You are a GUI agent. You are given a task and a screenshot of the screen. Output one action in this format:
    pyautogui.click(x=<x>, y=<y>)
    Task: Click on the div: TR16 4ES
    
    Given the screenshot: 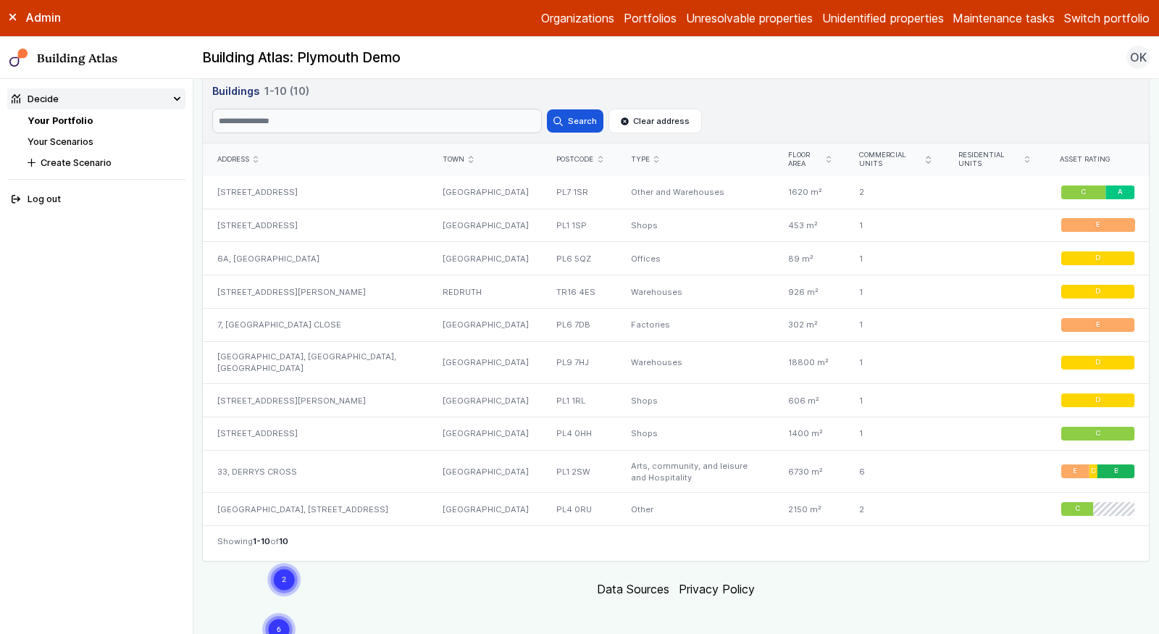 What is the action you would take?
    pyautogui.click(x=580, y=292)
    